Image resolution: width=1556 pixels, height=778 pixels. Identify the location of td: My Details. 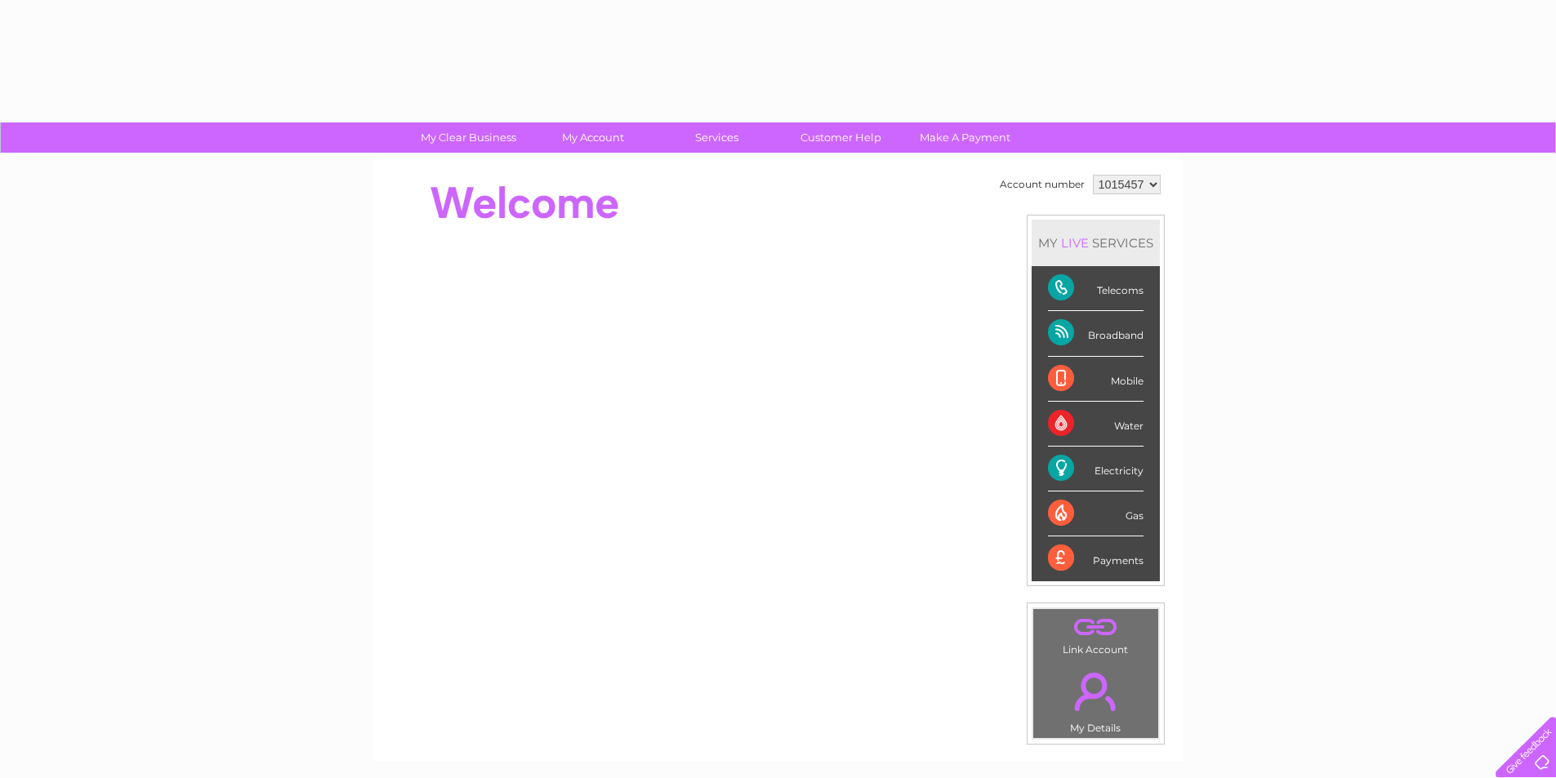
(1095, 699).